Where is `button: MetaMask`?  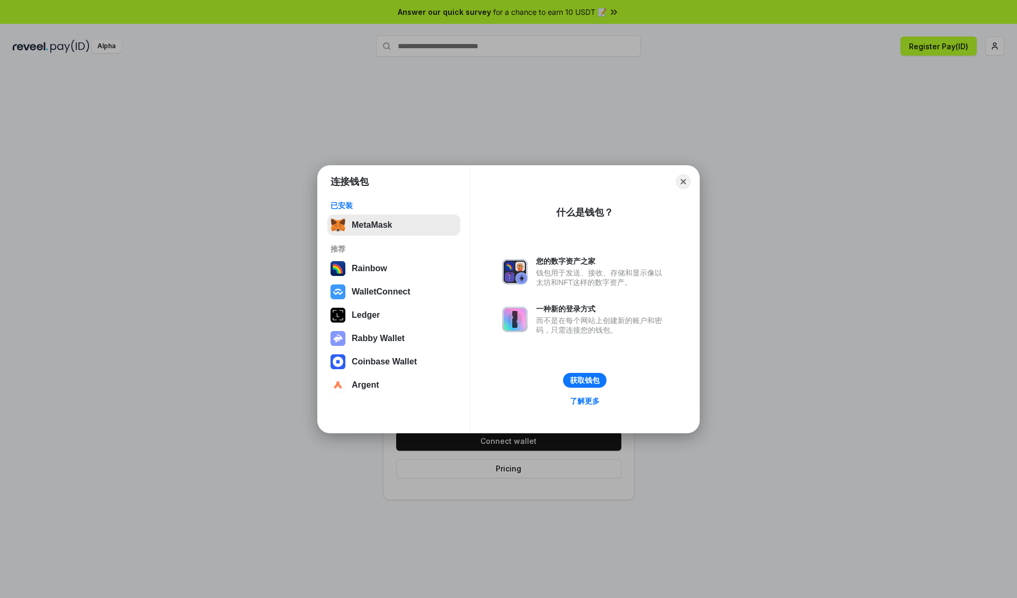
button: MetaMask is located at coordinates (393, 225).